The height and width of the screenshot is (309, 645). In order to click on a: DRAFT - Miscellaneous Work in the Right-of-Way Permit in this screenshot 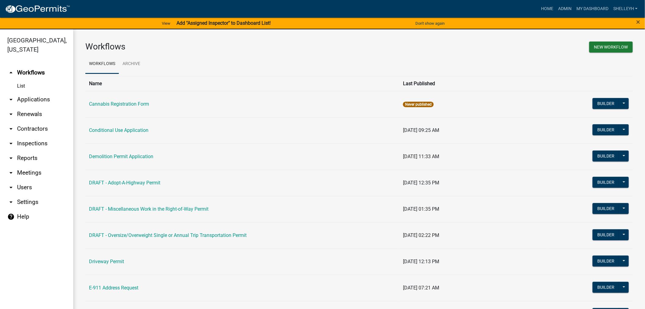, I will do `click(149, 209)`.